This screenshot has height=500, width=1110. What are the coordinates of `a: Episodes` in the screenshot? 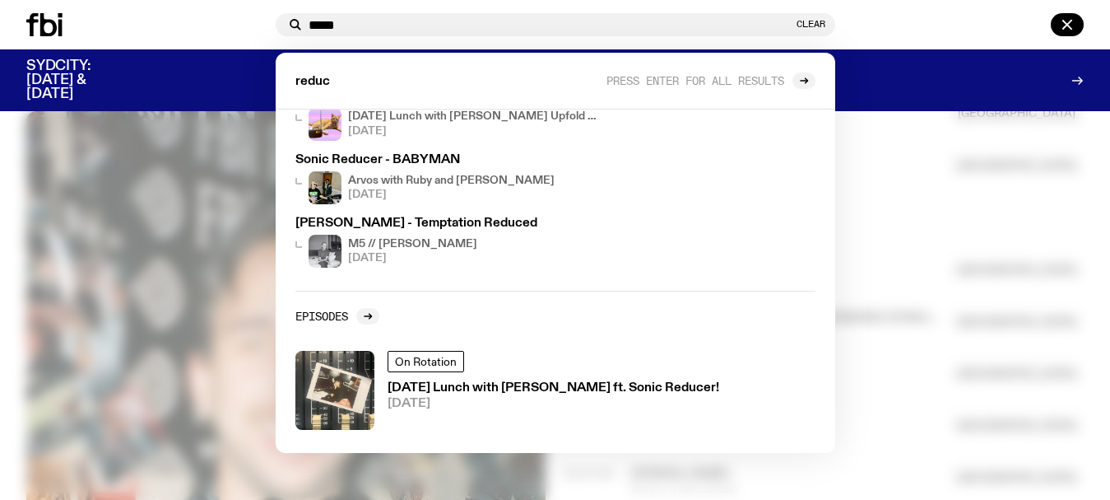 It's located at (337, 316).